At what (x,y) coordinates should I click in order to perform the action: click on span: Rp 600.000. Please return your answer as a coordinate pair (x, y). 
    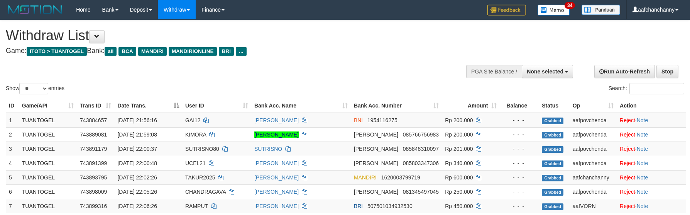
    Looking at the image, I should click on (459, 177).